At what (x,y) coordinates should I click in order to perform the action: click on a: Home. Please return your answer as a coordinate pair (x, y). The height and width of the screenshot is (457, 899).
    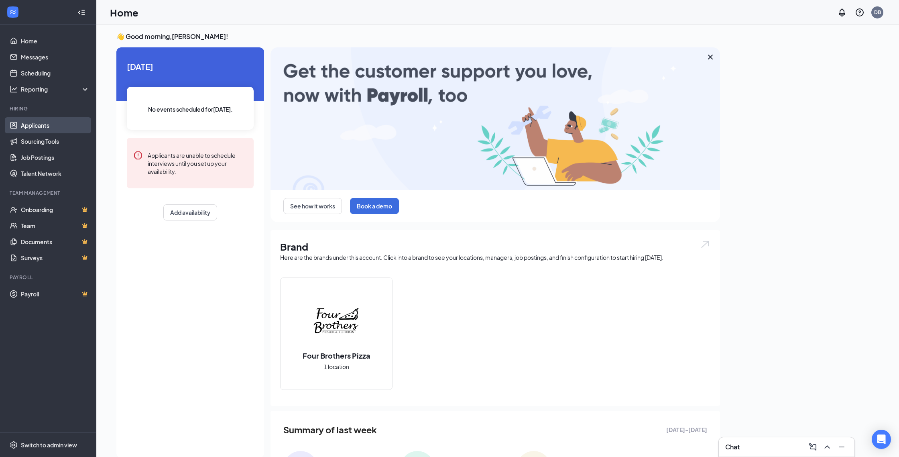
    Looking at the image, I should click on (55, 41).